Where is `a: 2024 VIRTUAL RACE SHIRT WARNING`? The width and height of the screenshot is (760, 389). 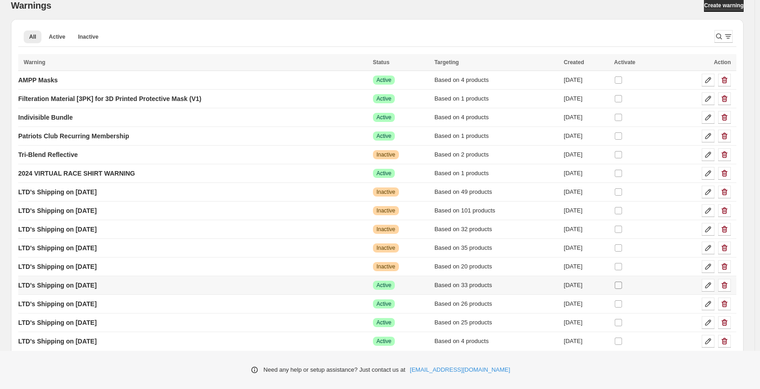
a: 2024 VIRTUAL RACE SHIRT WARNING is located at coordinates (76, 173).